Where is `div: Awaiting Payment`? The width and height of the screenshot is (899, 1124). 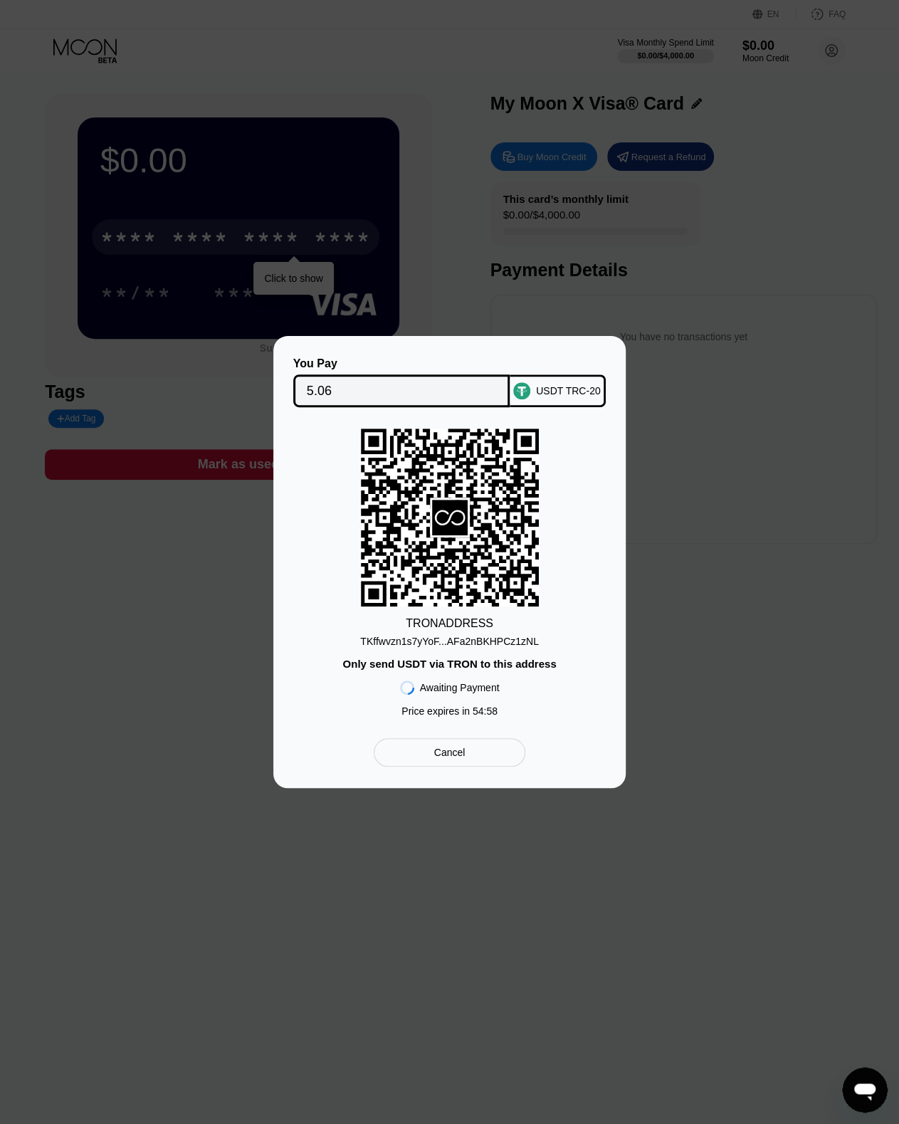
div: Awaiting Payment is located at coordinates (460, 688).